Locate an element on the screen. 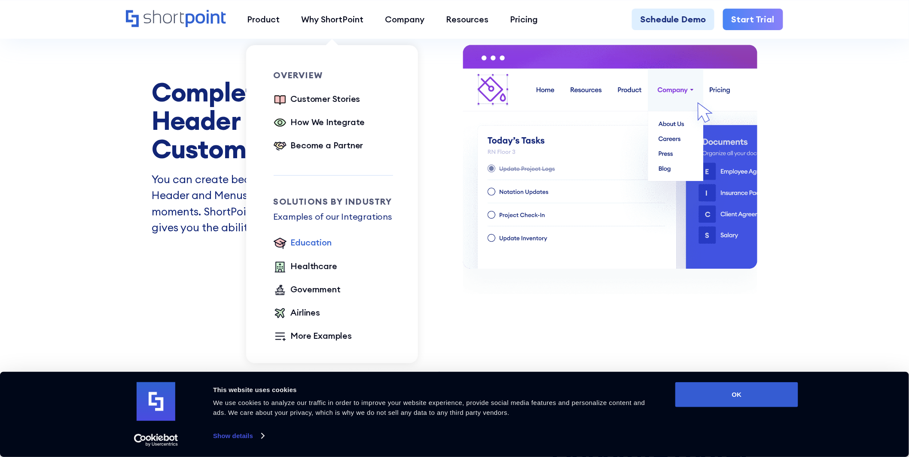 The image size is (909, 457). div: Solutions by Industry is located at coordinates (333, 201).